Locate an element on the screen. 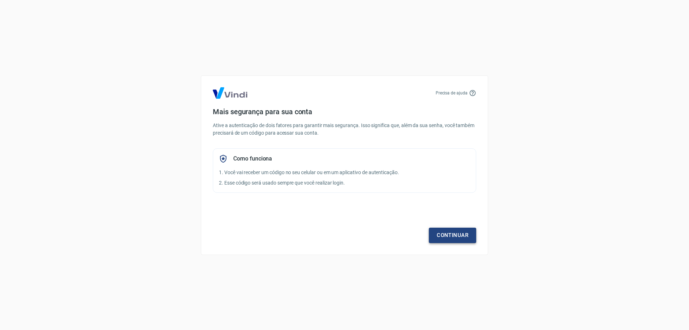 The image size is (689, 330). p: 1. Você vai receber um código no seu celular ou em um aplicativo de autenticação. is located at coordinates (345, 172).